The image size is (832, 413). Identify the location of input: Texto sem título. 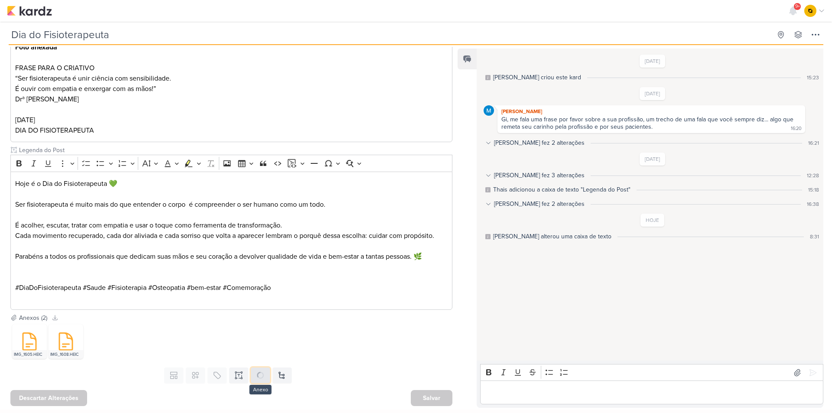
(235, 150).